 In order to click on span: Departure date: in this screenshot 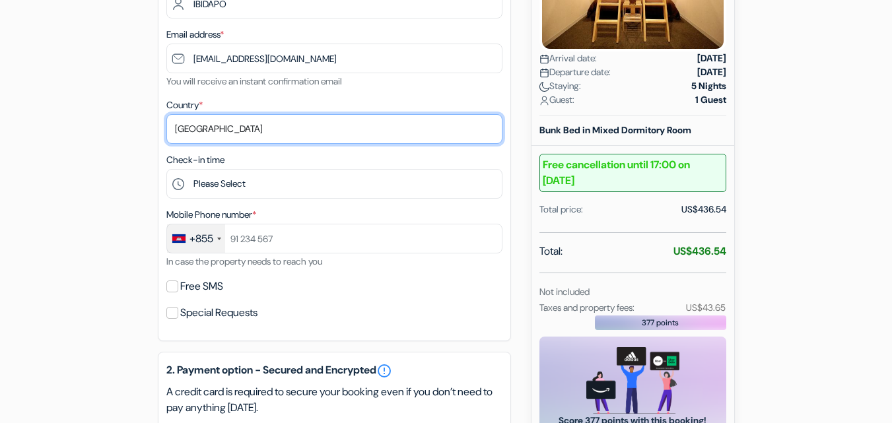, I will do `click(575, 72)`.